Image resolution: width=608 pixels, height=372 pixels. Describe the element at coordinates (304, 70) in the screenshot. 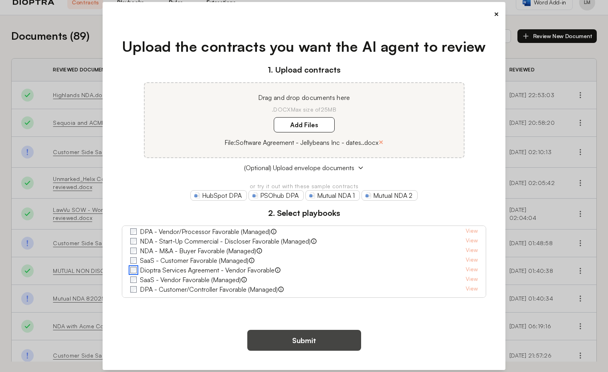

I see `h3: 1. Upload contracts` at that location.